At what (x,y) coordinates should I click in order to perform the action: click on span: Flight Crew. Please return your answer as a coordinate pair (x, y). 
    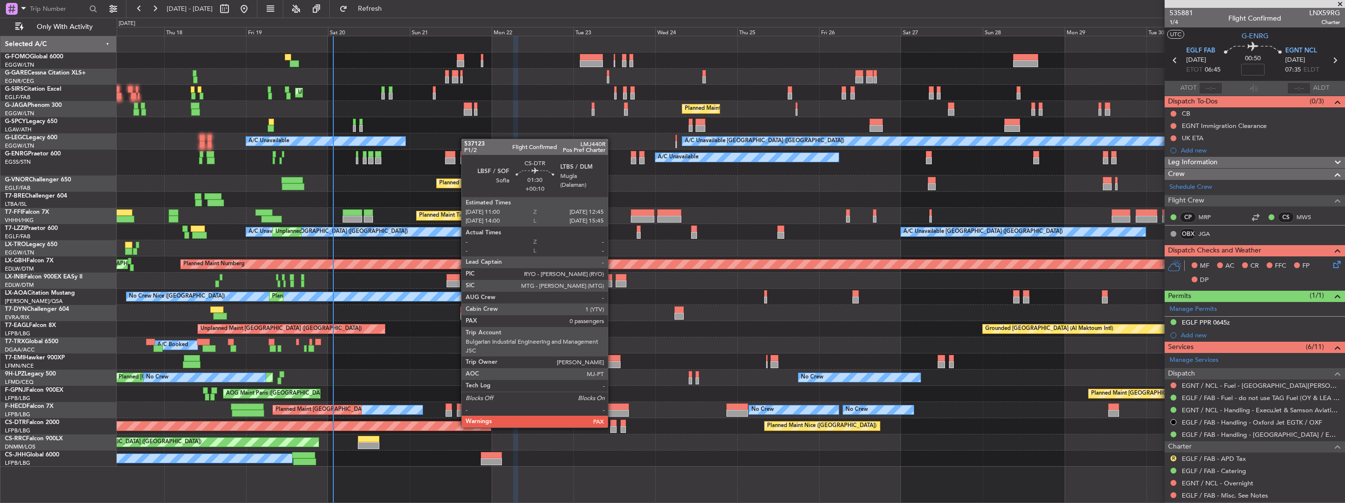
    Looking at the image, I should click on (1186, 200).